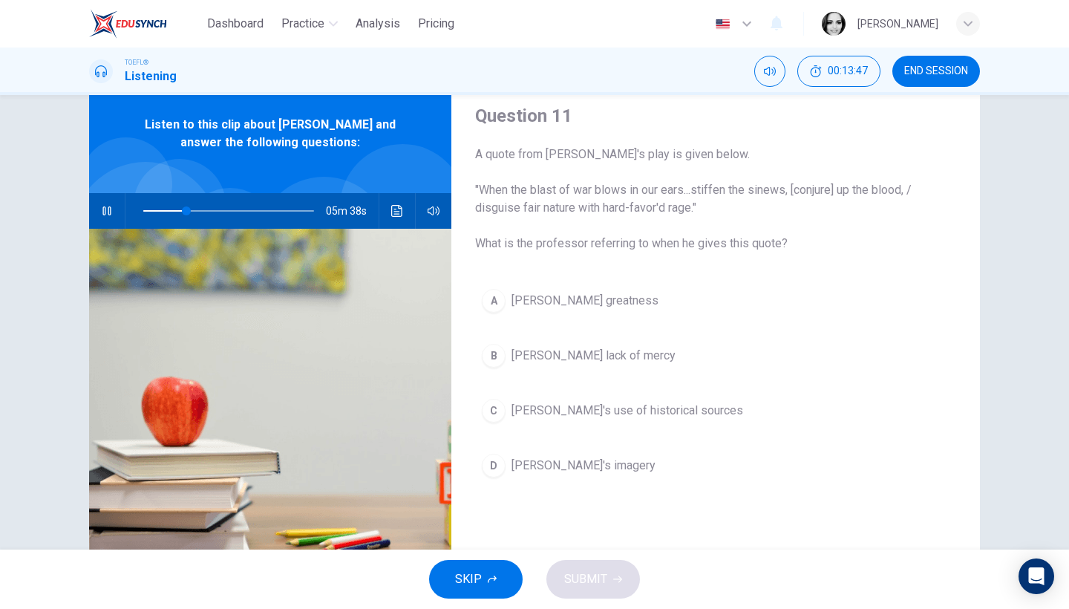 Image resolution: width=1069 pixels, height=609 pixels. I want to click on button: Dashboard, so click(235, 24).